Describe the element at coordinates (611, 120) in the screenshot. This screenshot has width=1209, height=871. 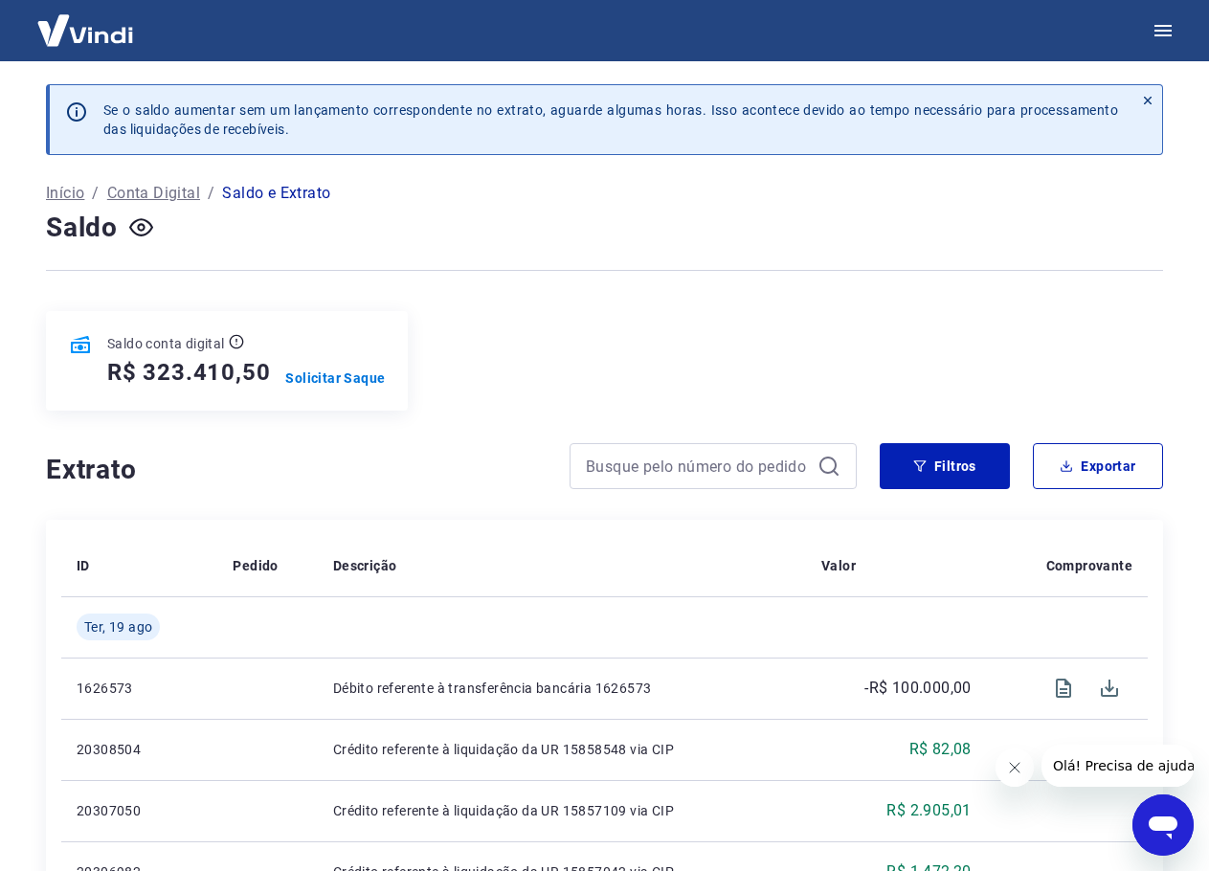
I see `p: Se o saldo aumentar sem um lançamento correspondente no extrato, aguarde algumas horas. Isso acon...` at that location.